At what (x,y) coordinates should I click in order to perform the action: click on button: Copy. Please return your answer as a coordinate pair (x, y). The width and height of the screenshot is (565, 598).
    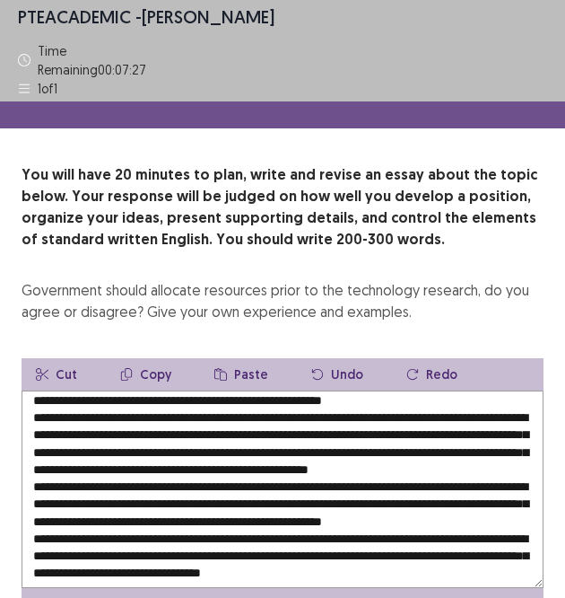
    Looking at the image, I should click on (145, 374).